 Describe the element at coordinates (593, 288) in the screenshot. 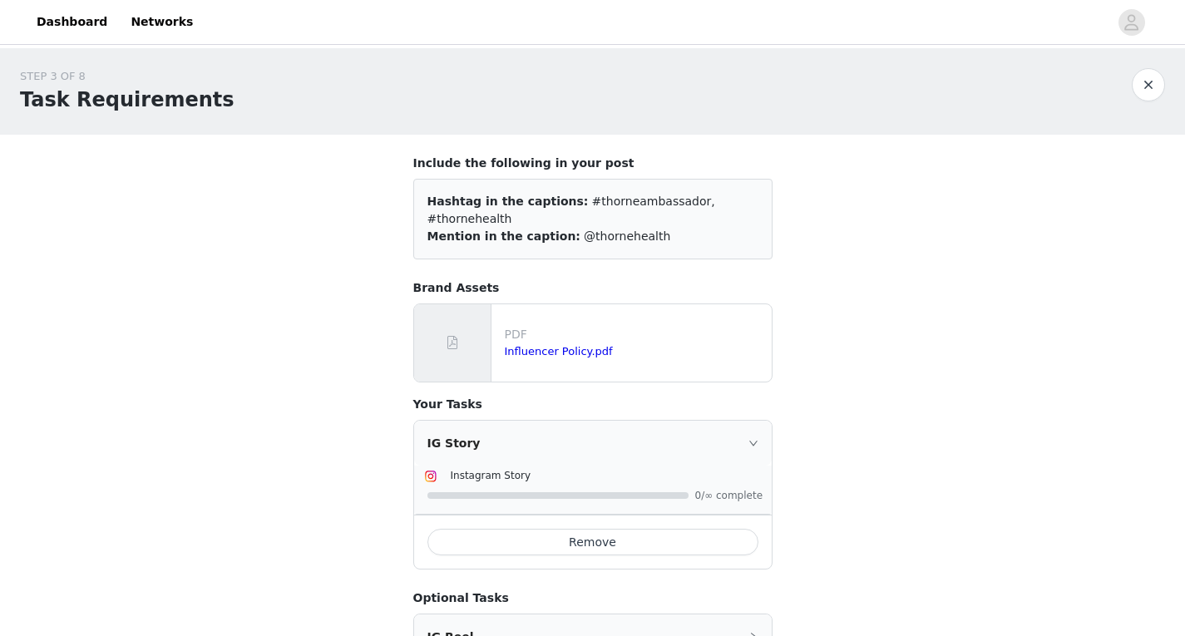

I see `h4: Brand Assets` at that location.